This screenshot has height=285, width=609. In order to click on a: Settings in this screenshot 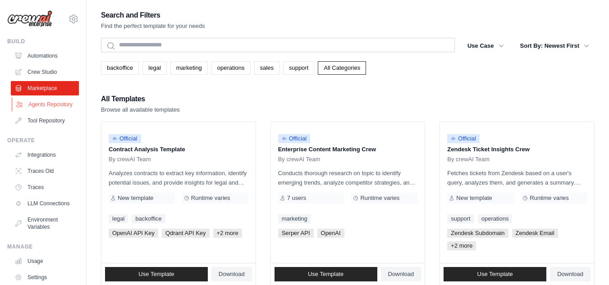, I will do `click(45, 278)`.